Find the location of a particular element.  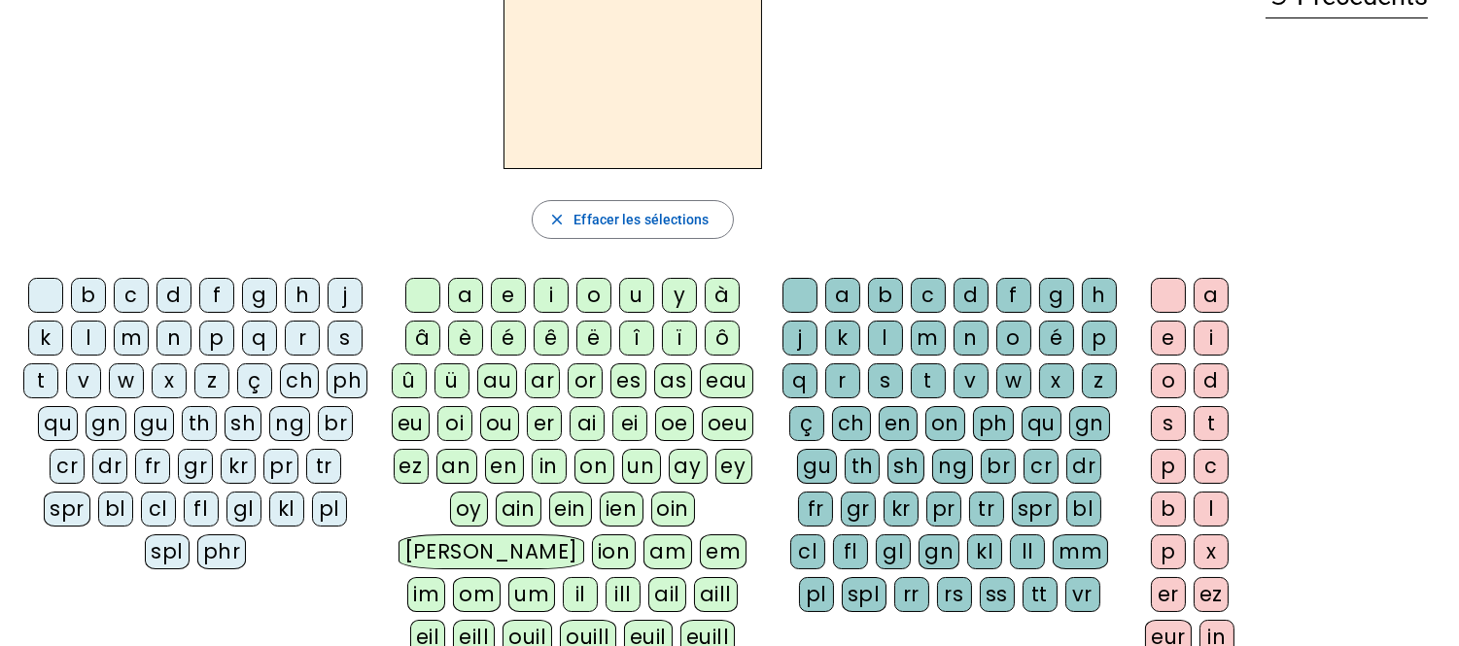

div: oin is located at coordinates (673, 509).